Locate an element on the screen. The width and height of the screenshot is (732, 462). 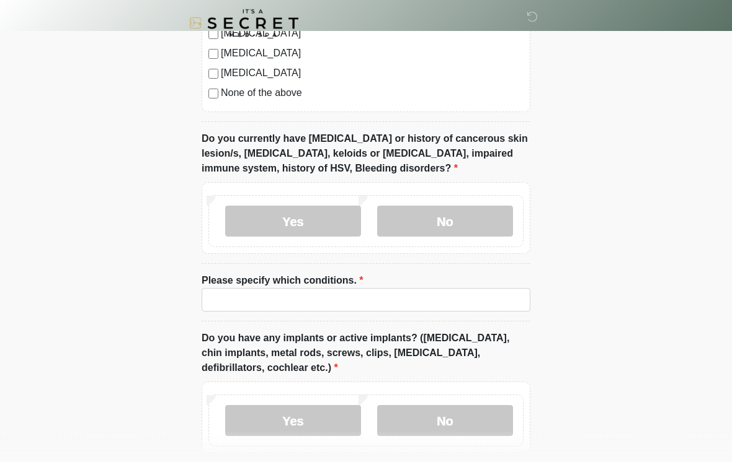
input: None of the above is located at coordinates (213, 94).